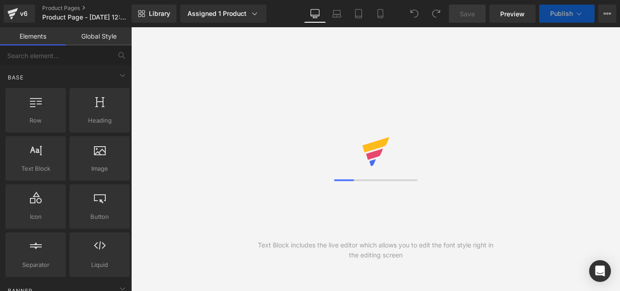 The image size is (620, 291). I want to click on a: Global Style, so click(98, 36).